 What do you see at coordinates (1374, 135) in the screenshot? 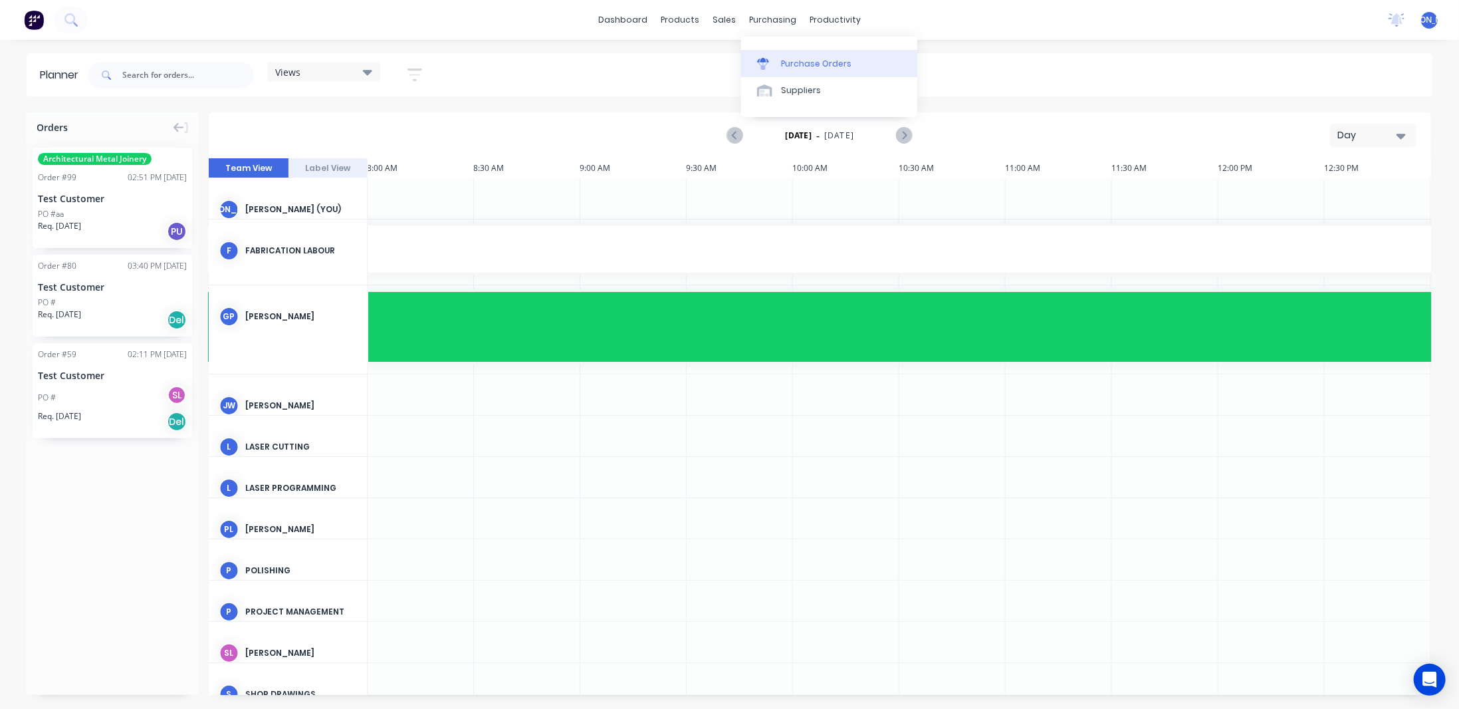
I see `button: Day` at bounding box center [1374, 135].